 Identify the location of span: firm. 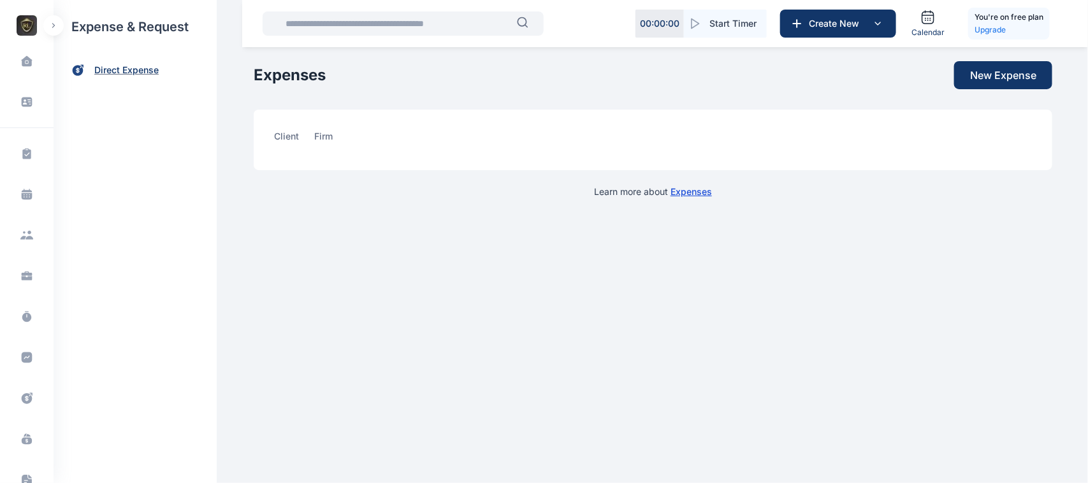
(323, 140).